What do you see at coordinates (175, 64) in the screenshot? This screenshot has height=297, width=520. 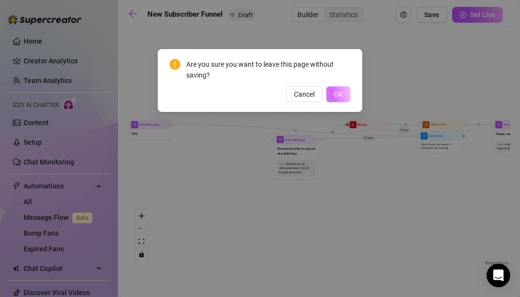 I see `span: exclamation-circle` at bounding box center [175, 64].